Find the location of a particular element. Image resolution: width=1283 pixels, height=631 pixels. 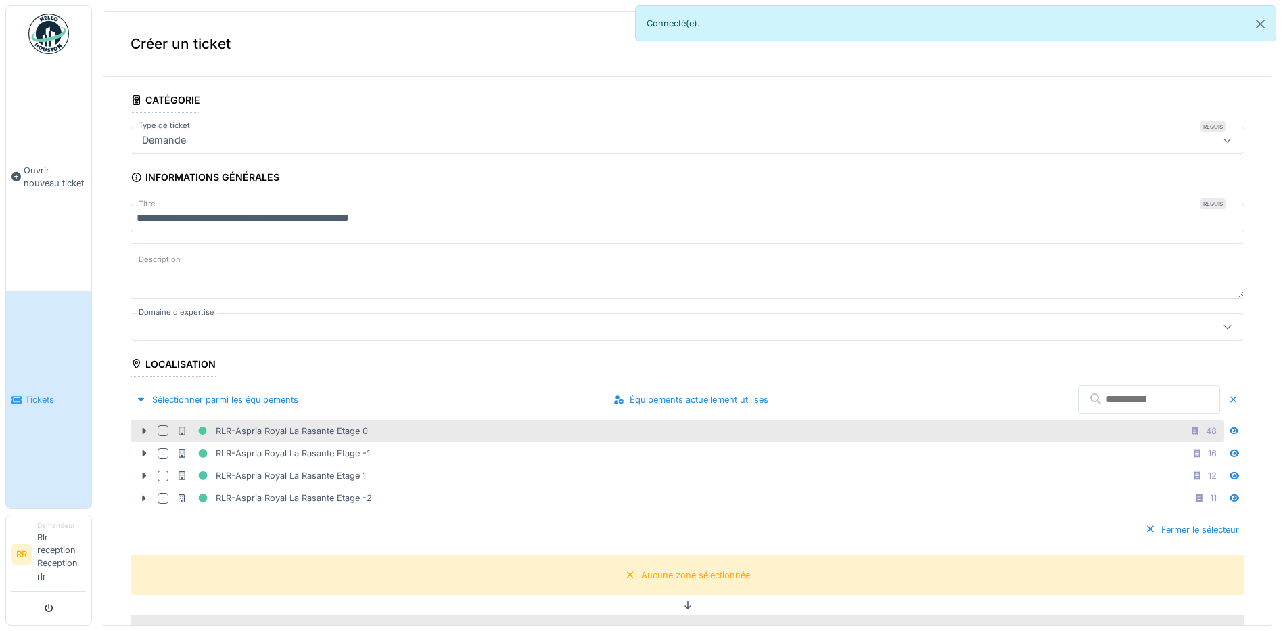

button: Close is located at coordinates (1260, 24).